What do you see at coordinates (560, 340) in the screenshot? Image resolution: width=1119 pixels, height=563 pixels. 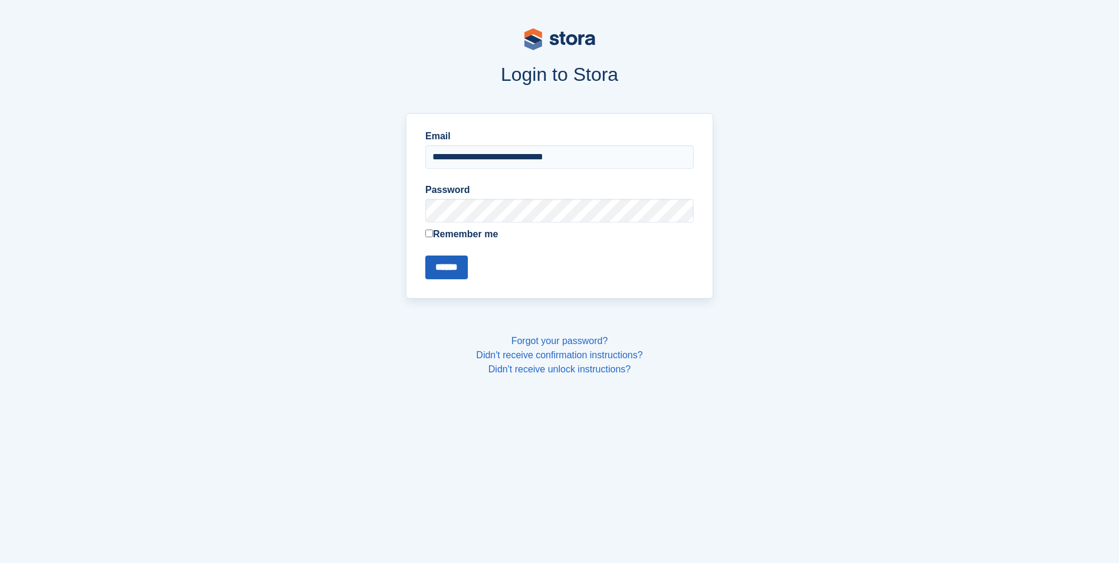 I see `a: Forgot your password?` at bounding box center [560, 340].